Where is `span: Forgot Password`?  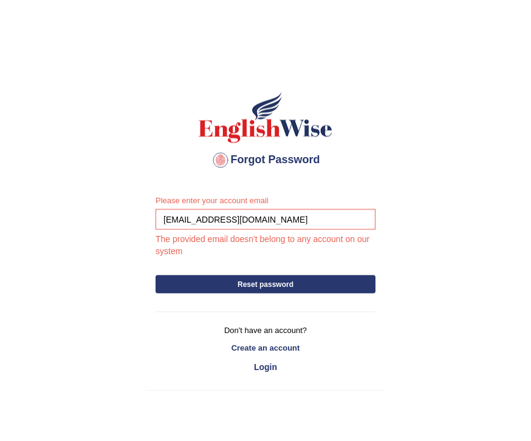 span: Forgot Password is located at coordinates (265, 160).